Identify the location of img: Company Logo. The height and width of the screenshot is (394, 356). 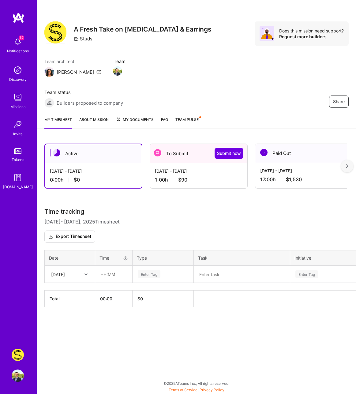
(55, 32).